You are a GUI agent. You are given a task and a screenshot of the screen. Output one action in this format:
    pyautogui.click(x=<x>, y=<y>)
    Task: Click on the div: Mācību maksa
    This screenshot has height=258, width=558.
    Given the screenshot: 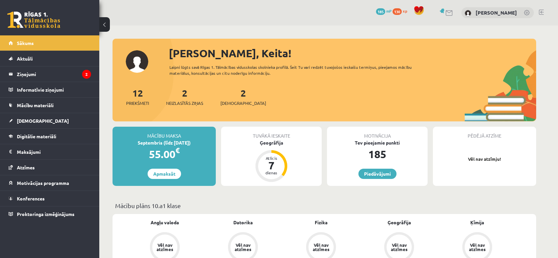 What is the action you would take?
    pyautogui.click(x=164, y=133)
    